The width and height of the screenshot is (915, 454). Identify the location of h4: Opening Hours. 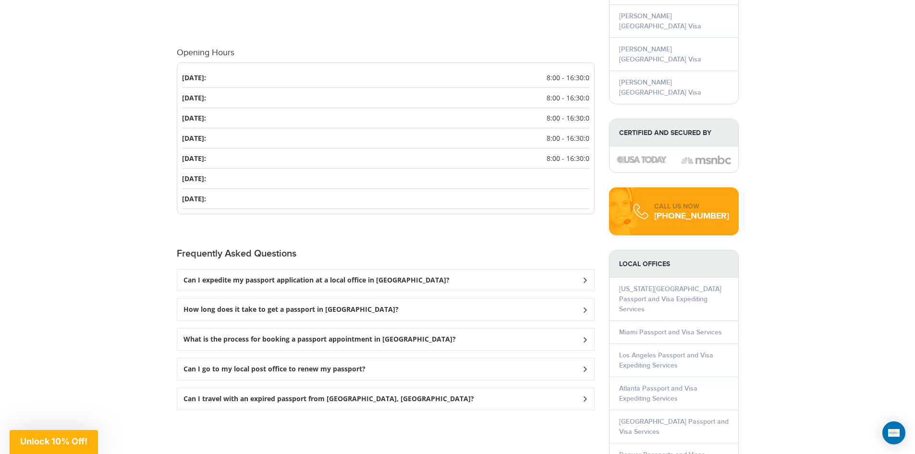
(386, 53).